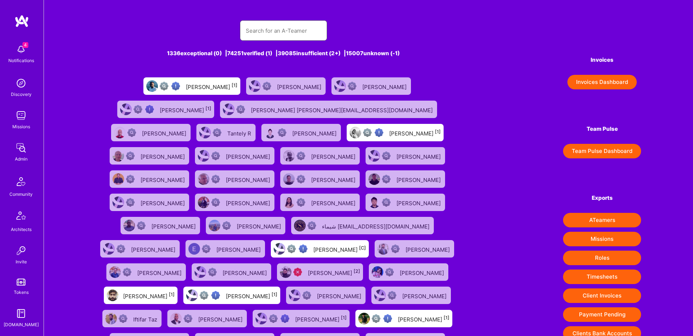  I want to click on img: guide book, so click(21, 313).